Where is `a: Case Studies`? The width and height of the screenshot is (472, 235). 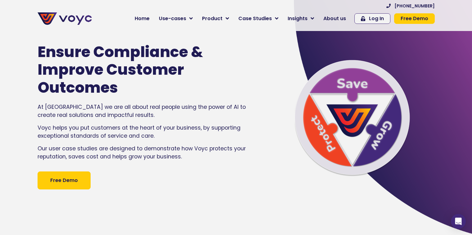
a: Case Studies is located at coordinates (258, 19).